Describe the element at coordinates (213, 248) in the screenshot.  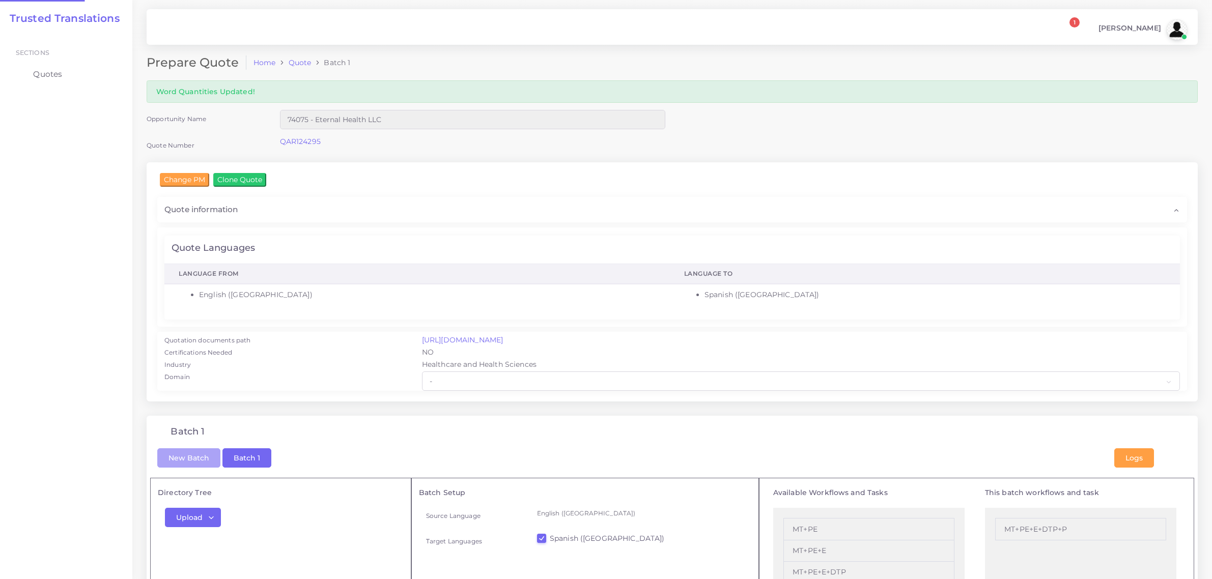
I see `h4: Quote Languages` at that location.